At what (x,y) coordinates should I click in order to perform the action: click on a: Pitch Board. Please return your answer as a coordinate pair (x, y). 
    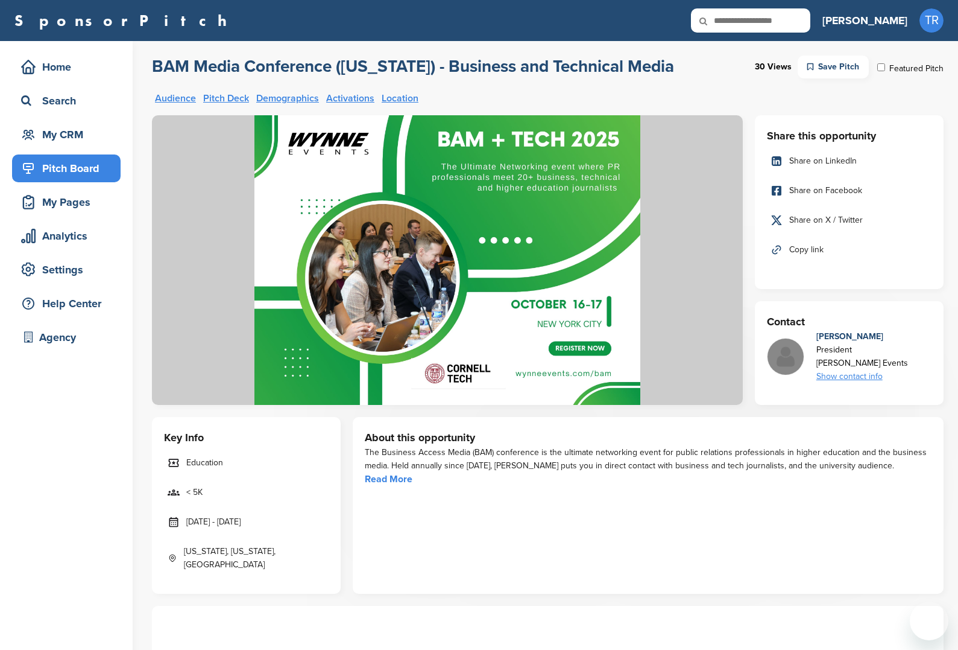
    Looking at the image, I should click on (66, 168).